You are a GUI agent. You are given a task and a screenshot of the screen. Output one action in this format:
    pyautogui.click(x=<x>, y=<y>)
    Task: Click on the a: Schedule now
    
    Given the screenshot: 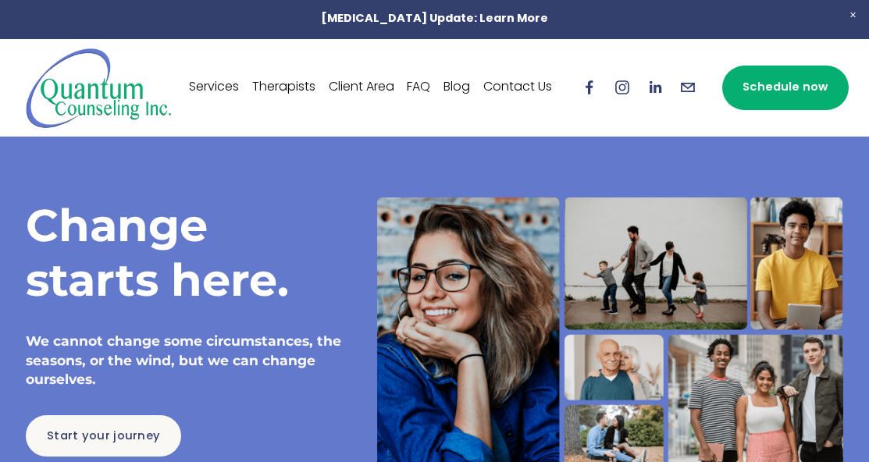 What is the action you would take?
    pyautogui.click(x=786, y=87)
    